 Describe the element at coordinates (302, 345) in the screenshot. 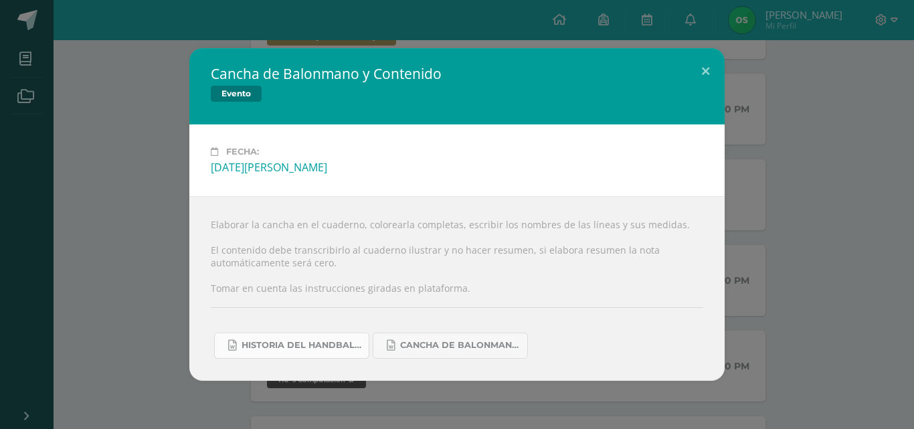

I see `span: Historia del handball.docx` at that location.